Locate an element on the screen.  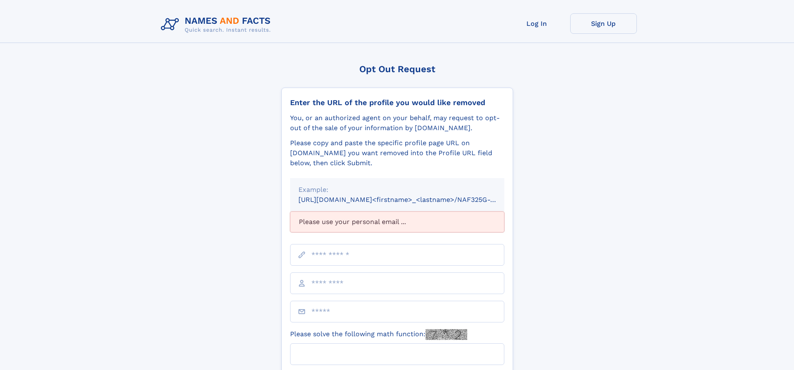
img: Logo Names and Facts is located at coordinates (217, 25).